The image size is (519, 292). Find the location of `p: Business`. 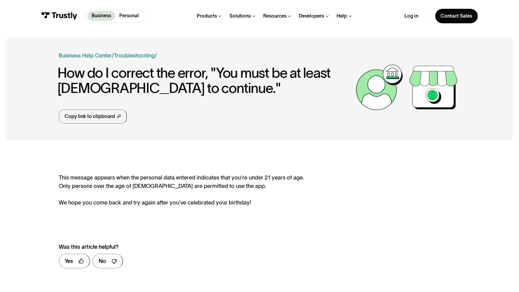

p: Business is located at coordinates (101, 16).